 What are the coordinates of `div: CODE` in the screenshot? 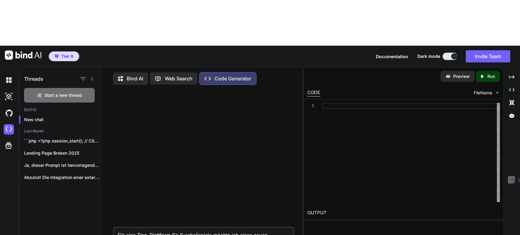 It's located at (314, 93).